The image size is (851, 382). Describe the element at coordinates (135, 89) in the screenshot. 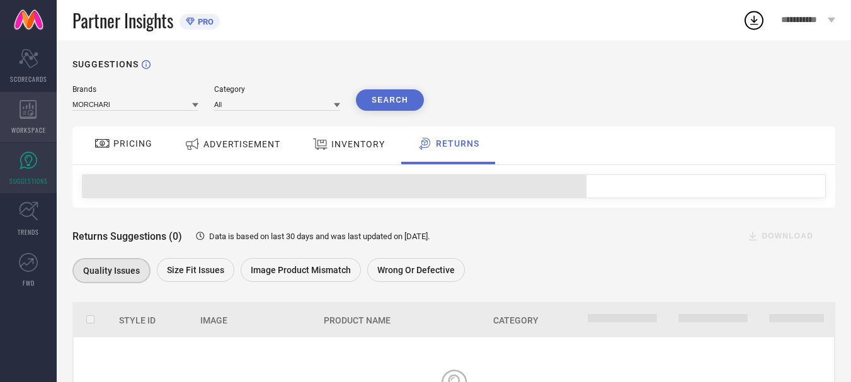

I see `div: Brands` at that location.